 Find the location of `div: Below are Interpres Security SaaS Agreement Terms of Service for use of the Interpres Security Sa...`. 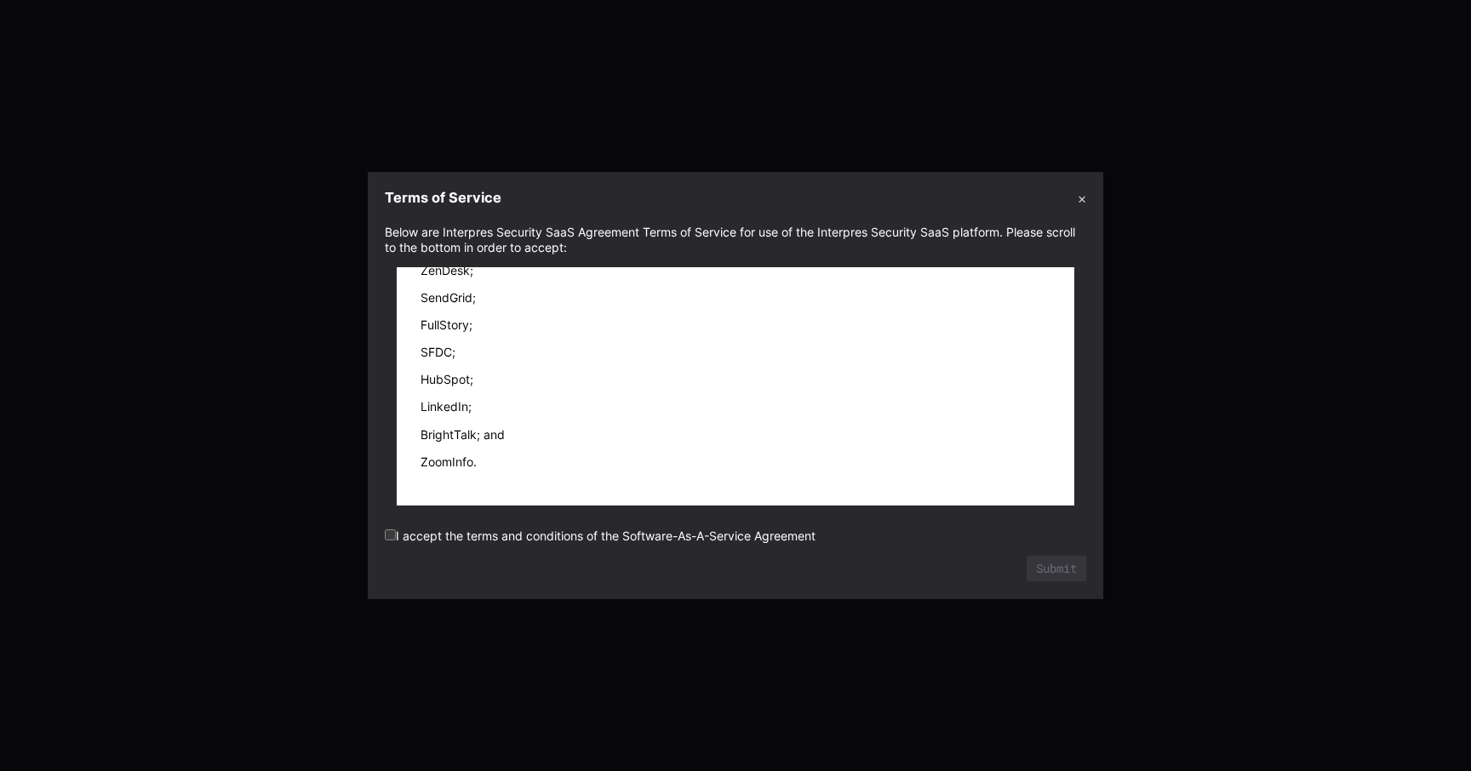

div: Below are Interpres Security SaaS Agreement Terms of Service for use of the Interpres Security Sa... is located at coordinates (736, 240).